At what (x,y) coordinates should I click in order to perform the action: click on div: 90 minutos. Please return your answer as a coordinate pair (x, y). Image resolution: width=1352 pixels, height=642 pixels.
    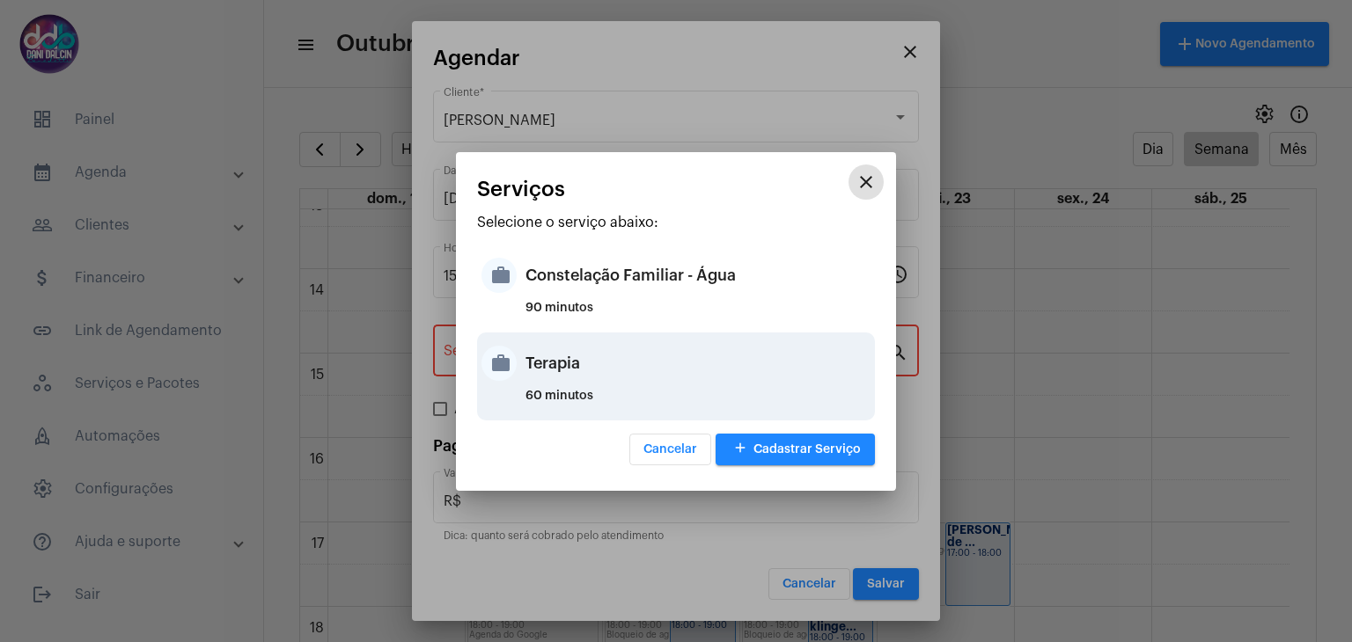
    Looking at the image, I should click on (698, 315).